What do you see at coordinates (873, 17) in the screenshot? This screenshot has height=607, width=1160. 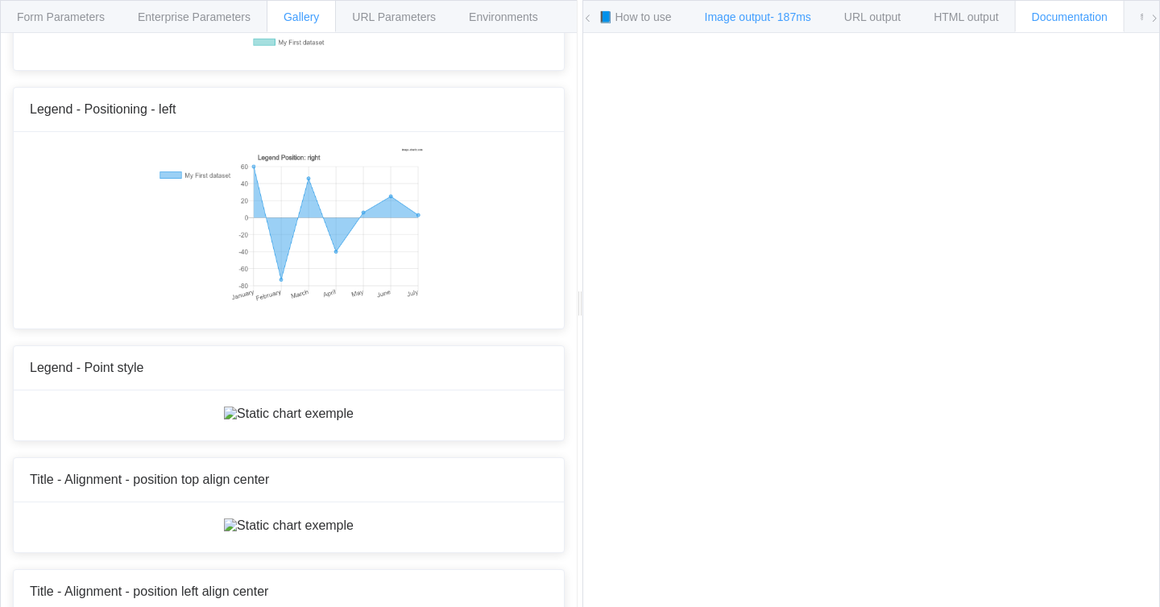 I see `span: URL output` at bounding box center [873, 17].